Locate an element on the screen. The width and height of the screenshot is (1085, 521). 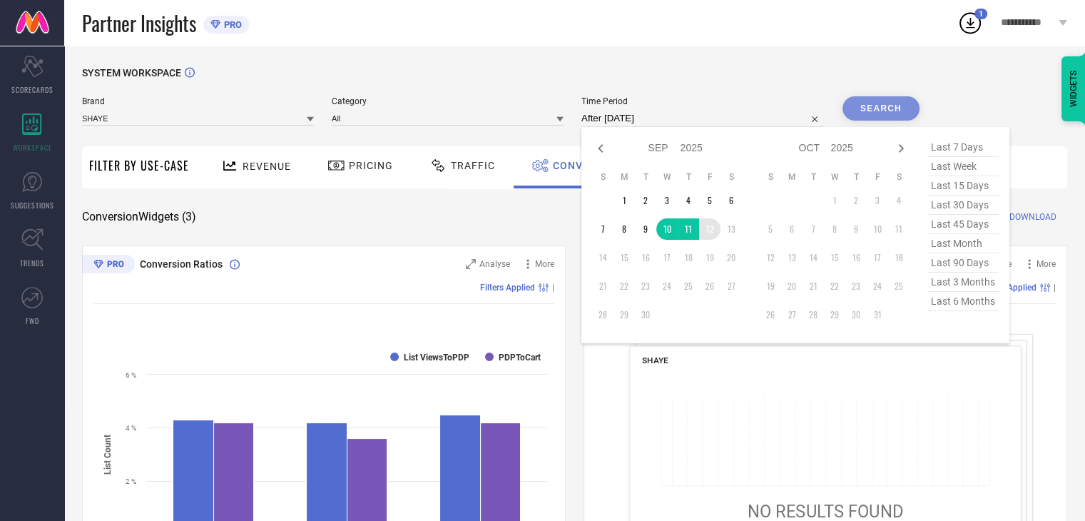
td: Thu Oct 02 2025 is located at coordinates (856, 200).